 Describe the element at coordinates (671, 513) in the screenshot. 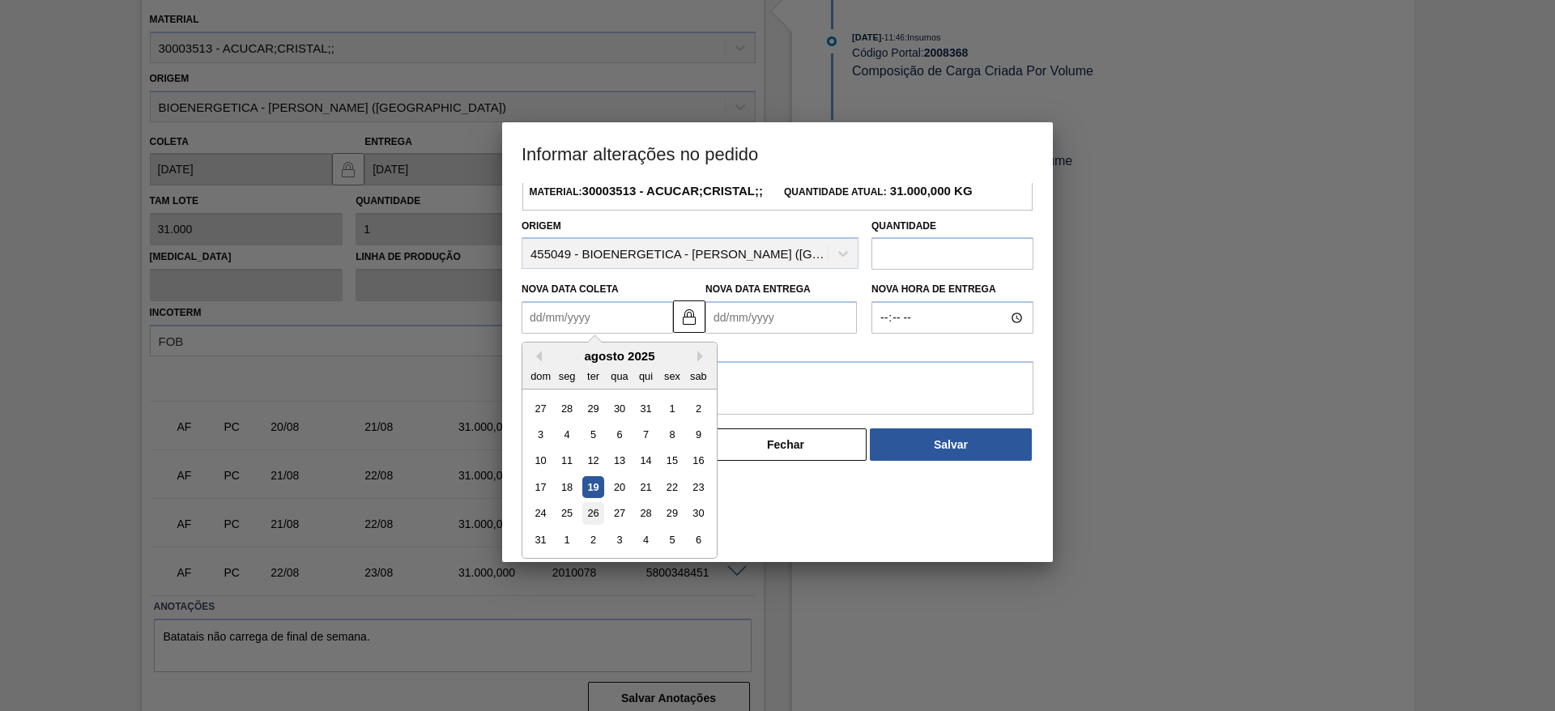

I see `div: Choose sexta-feira, 29 de agosto de 2025` at that location.